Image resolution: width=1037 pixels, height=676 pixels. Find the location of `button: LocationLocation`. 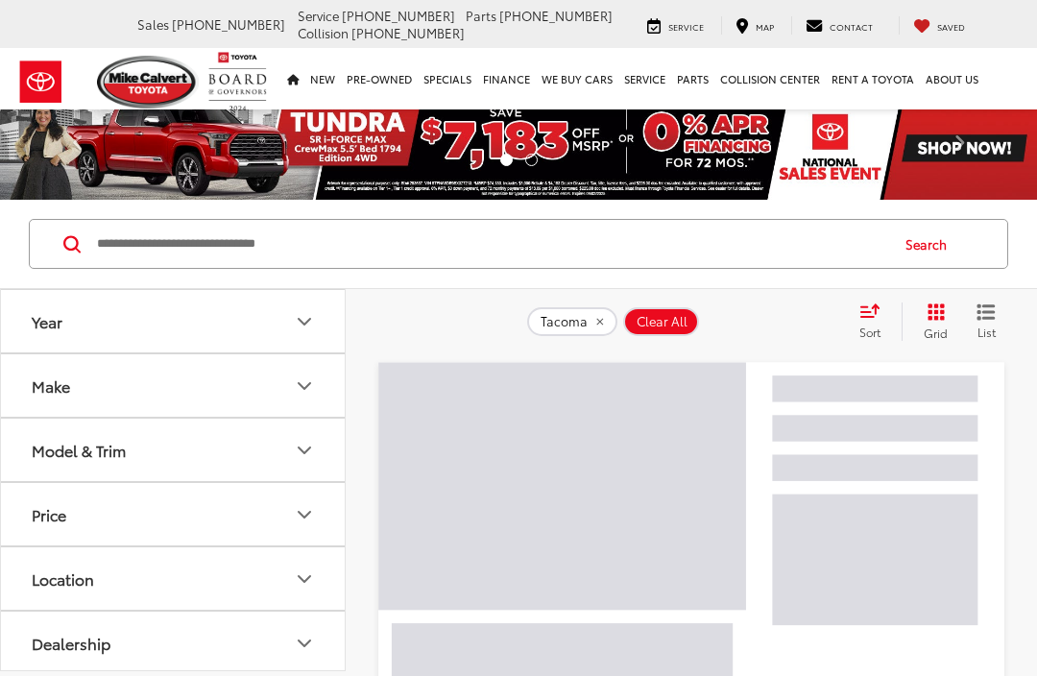

button: LocationLocation is located at coordinates (174, 578).